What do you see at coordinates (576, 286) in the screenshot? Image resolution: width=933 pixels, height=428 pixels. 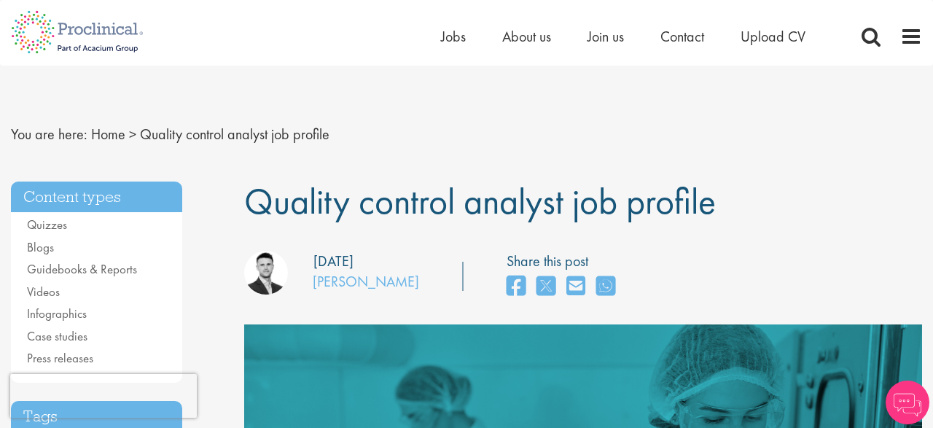 I see `a: share on email` at bounding box center [576, 286].